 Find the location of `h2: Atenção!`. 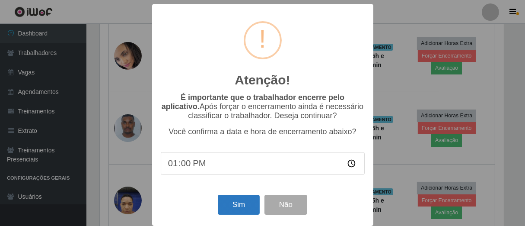

h2: Atenção! is located at coordinates (262, 80).